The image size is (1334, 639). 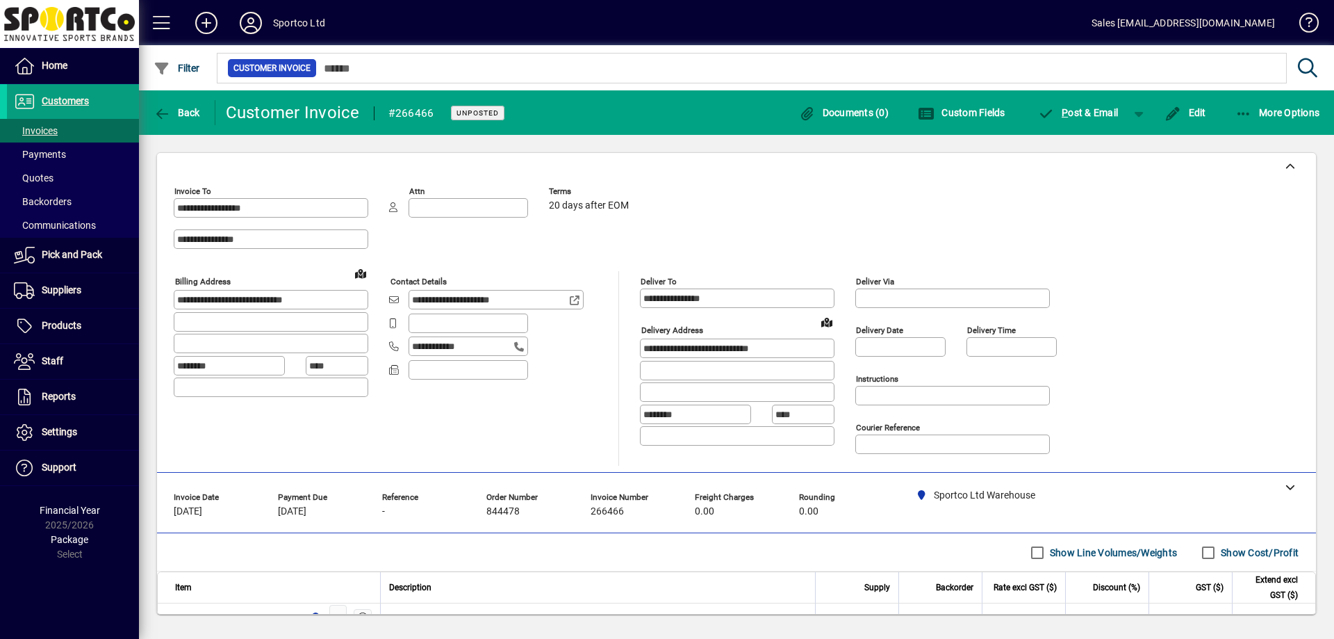 What do you see at coordinates (844, 113) in the screenshot?
I see `button: Documents (0)` at bounding box center [844, 113].